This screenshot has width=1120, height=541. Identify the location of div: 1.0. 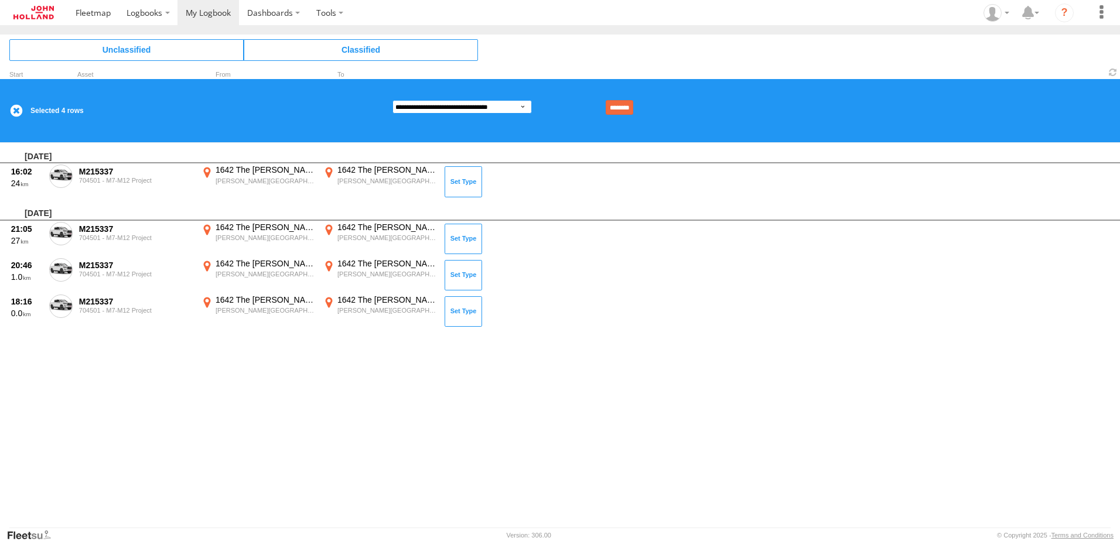
(27, 277).